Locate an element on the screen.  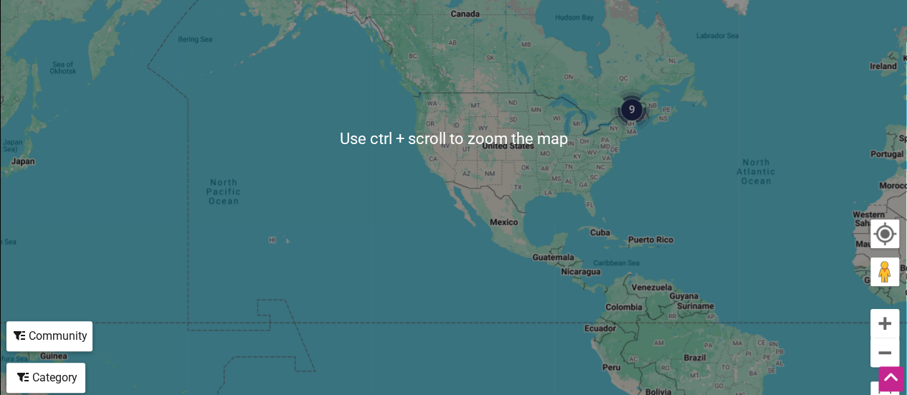
div: 9 is located at coordinates (631, 110).